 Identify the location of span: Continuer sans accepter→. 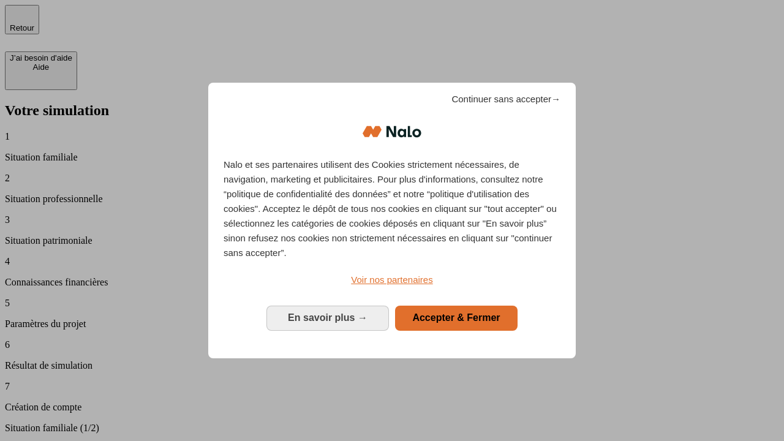
(506, 99).